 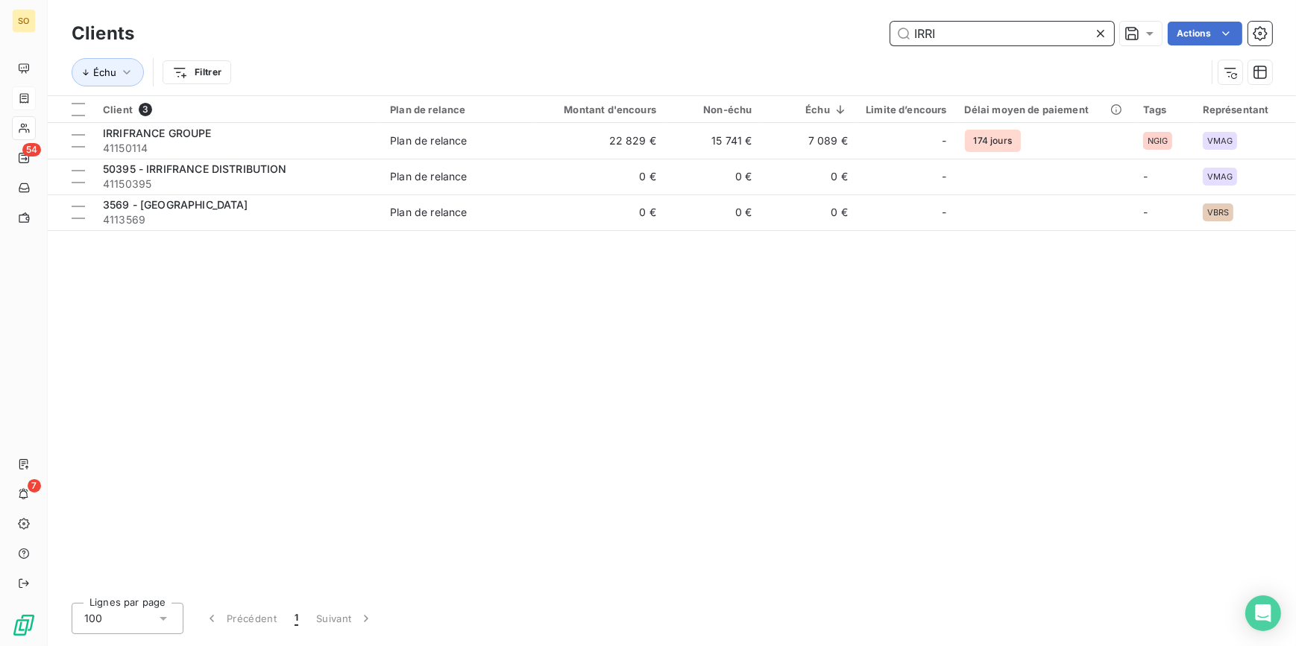 I want to click on div: Limite d’encours, so click(x=906, y=110).